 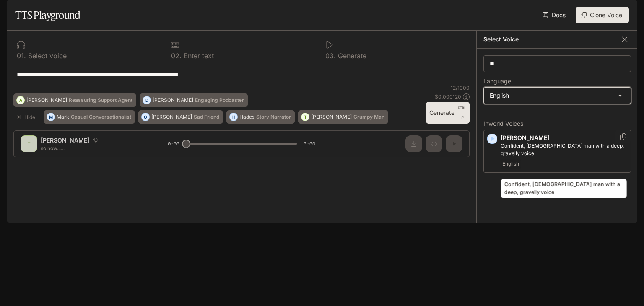 I want to click on button: MMarkCasual Conversationalist, so click(x=89, y=117).